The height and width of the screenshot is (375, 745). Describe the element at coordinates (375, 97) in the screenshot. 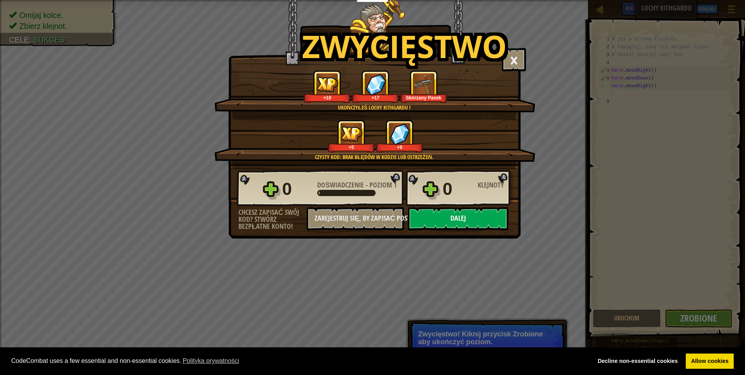

I see `div: +17` at that location.